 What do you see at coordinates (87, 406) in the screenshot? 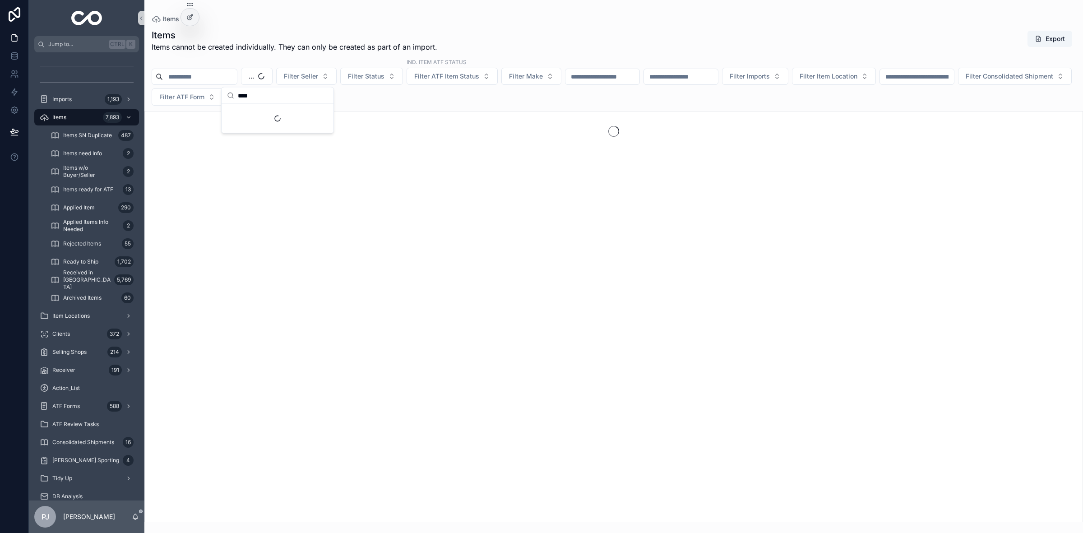
I see `a: ATF Forms588` at bounding box center [87, 406].